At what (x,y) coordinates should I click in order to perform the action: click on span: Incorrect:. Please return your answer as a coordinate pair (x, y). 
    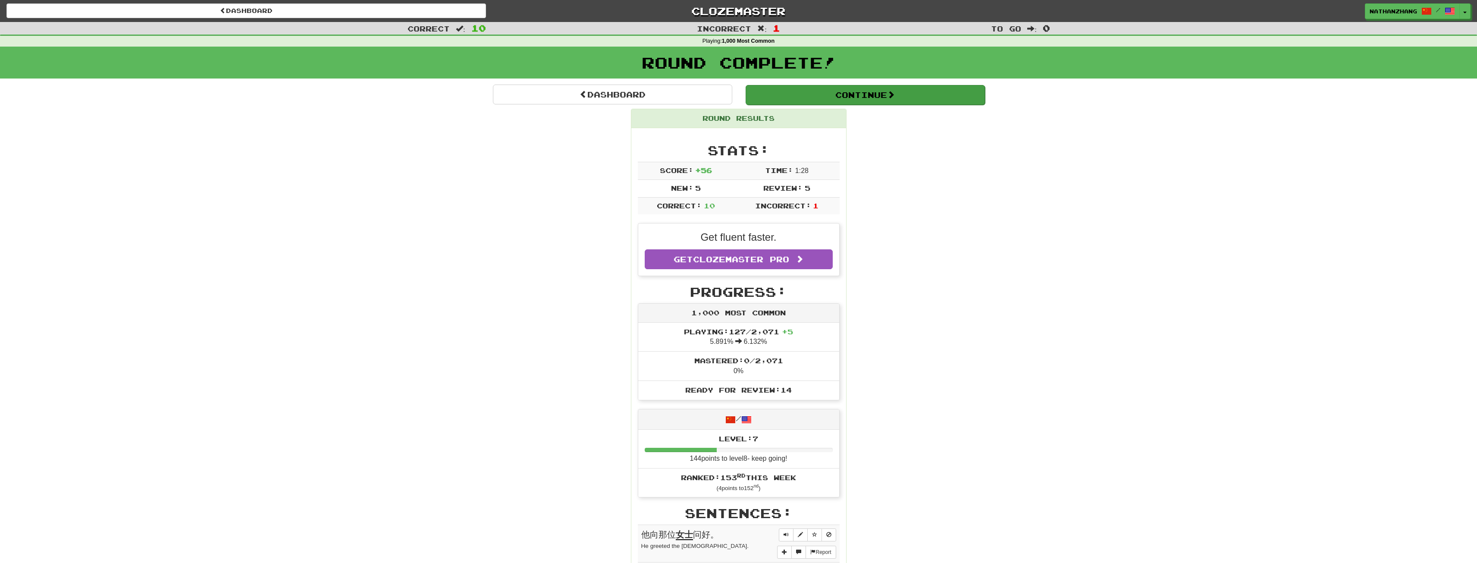
    Looking at the image, I should click on (783, 205).